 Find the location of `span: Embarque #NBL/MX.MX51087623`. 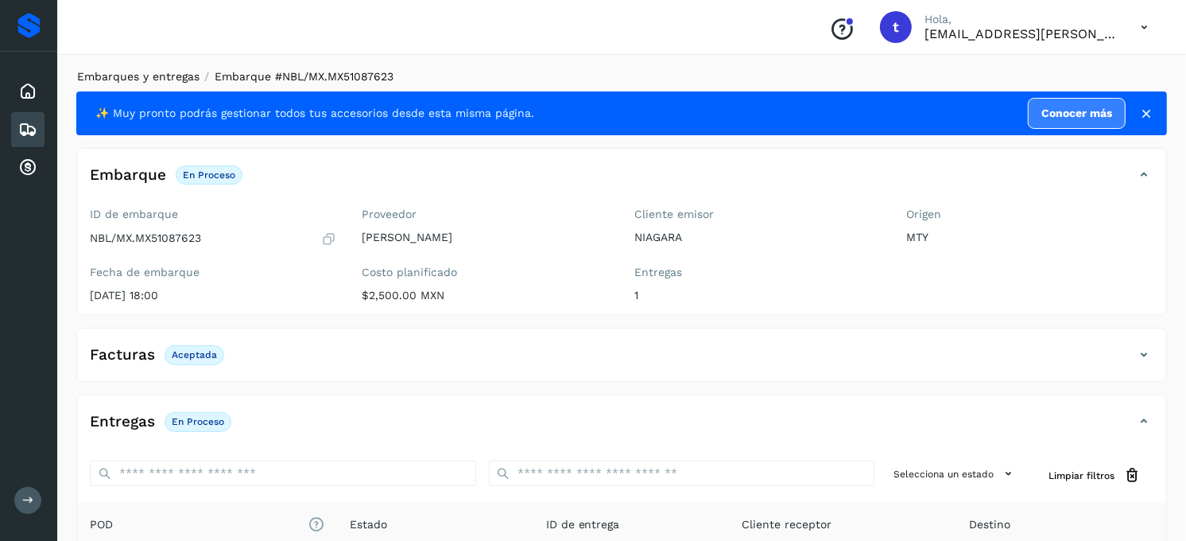

span: Embarque #NBL/MX.MX51087623 is located at coordinates (304, 76).